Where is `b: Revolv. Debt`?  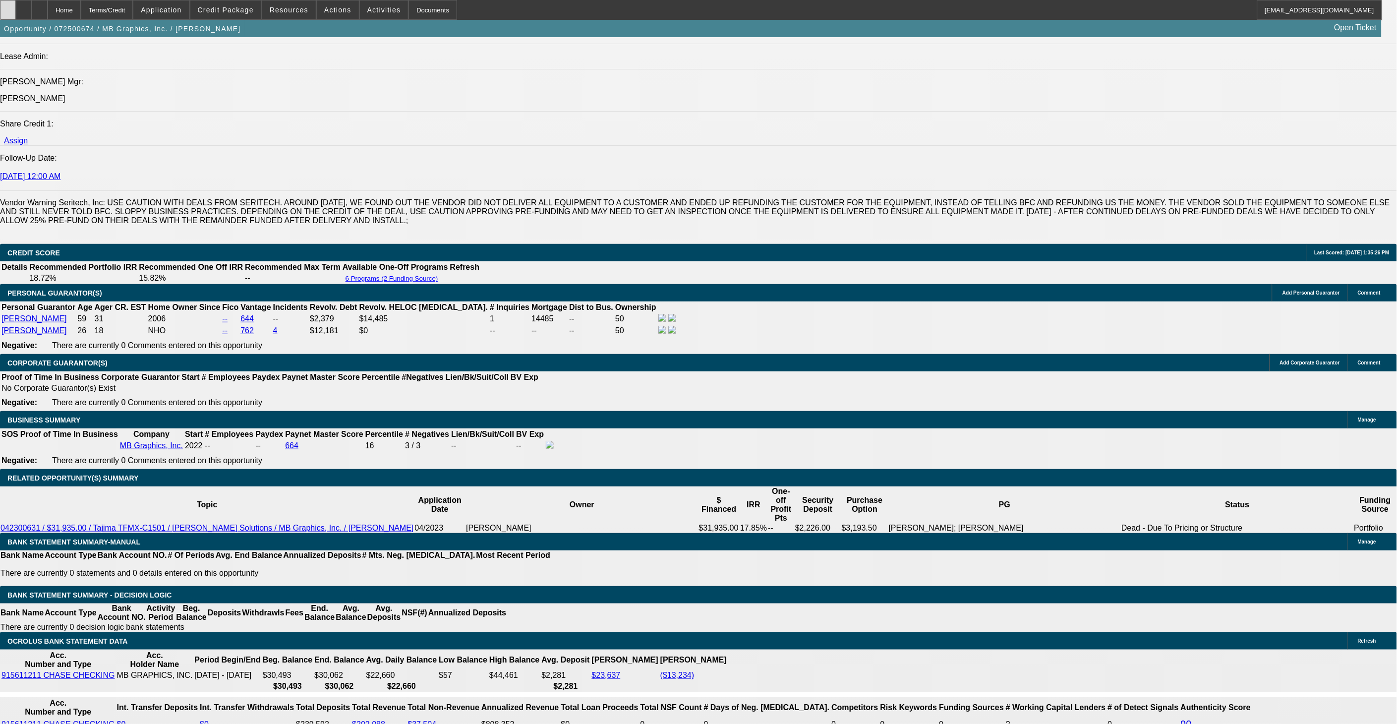
b: Revolv. Debt is located at coordinates (334, 307).